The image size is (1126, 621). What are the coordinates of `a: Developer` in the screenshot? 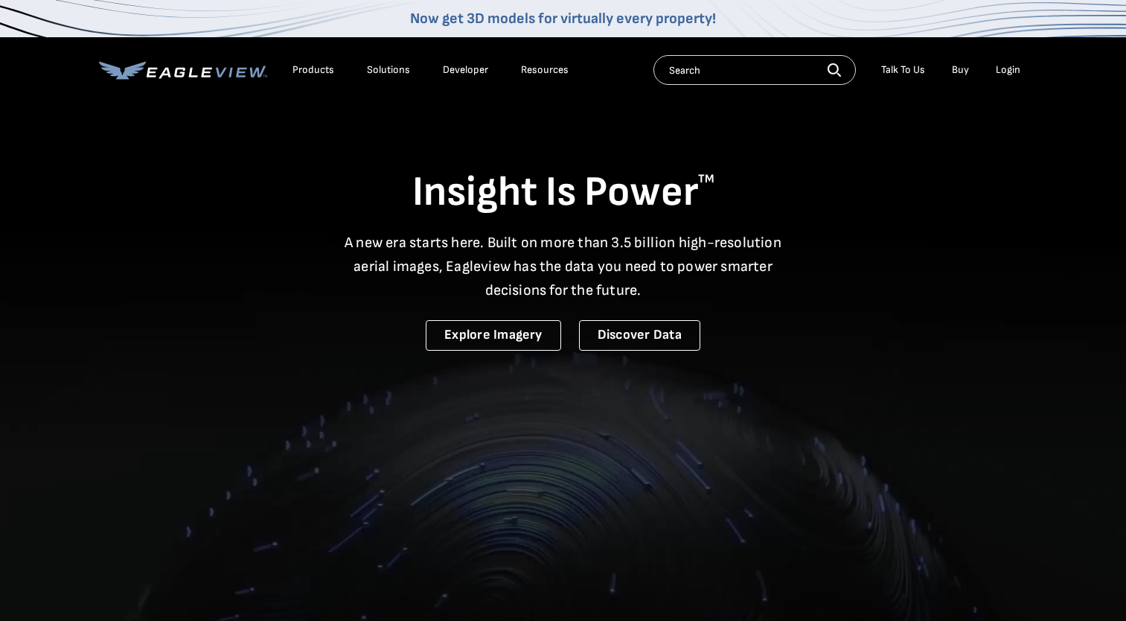 It's located at (465, 70).